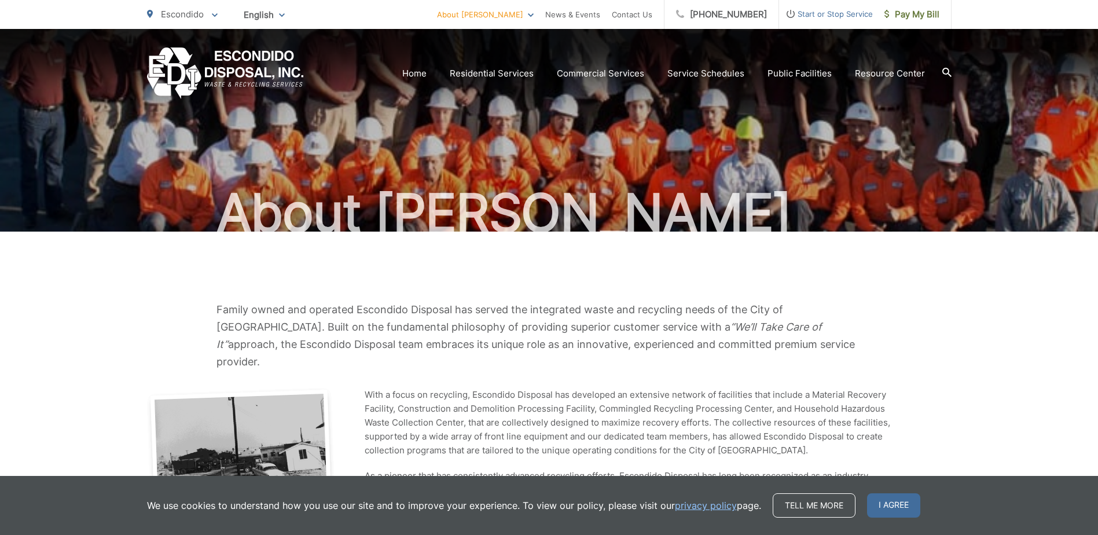 The width and height of the screenshot is (1098, 535). I want to click on a: Contact Us, so click(632, 14).